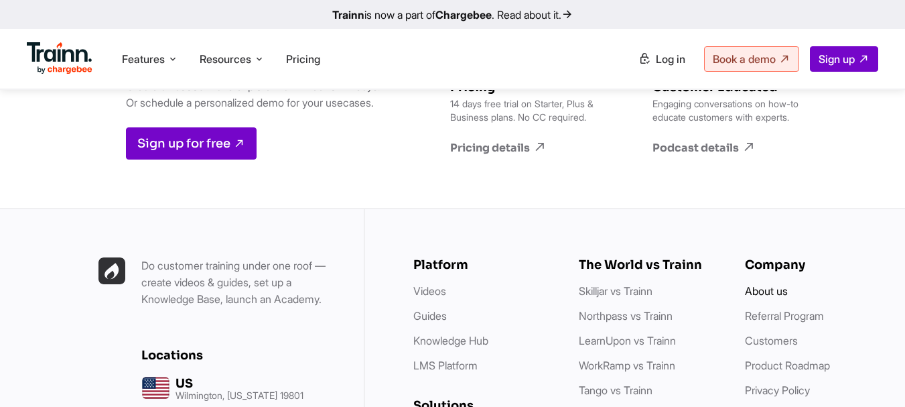  What do you see at coordinates (242, 282) in the screenshot?
I see `p: Do customer training under one roof — create videos & guides, set up a Knowledge Base, launch an ...` at bounding box center [242, 282].